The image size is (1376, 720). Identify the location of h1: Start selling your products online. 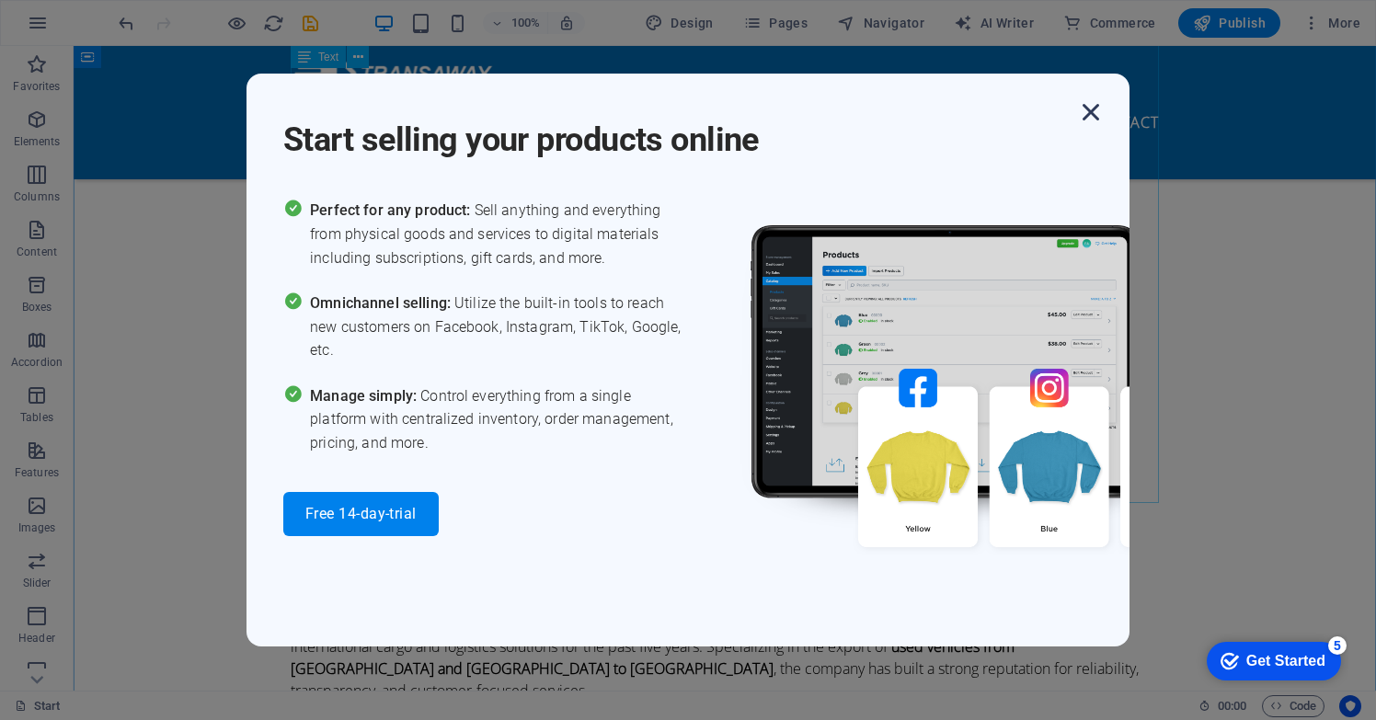
(679, 129).